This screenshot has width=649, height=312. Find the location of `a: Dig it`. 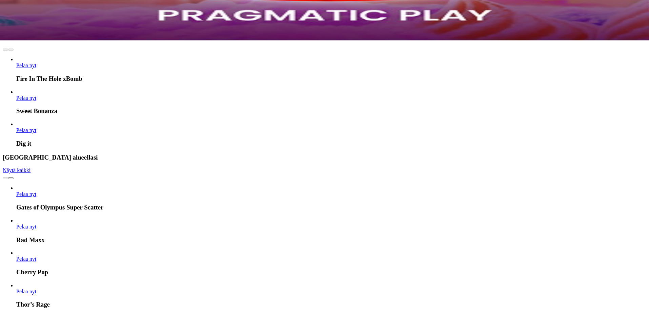

a: Dig it is located at coordinates (26, 130).